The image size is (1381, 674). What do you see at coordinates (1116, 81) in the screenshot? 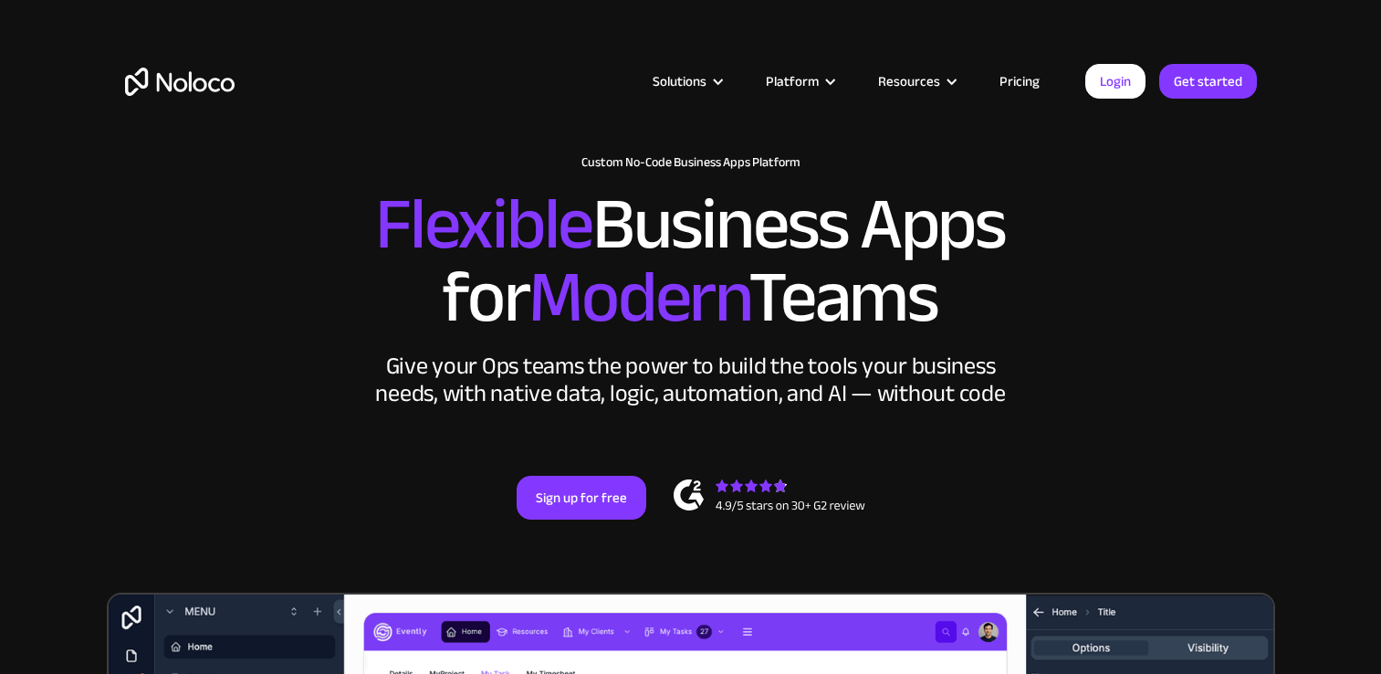
I see `a: Login` at bounding box center [1116, 81].